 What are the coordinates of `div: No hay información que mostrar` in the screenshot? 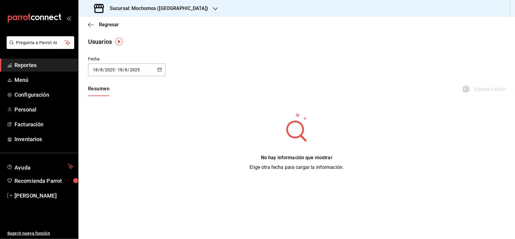 It's located at (297, 158).